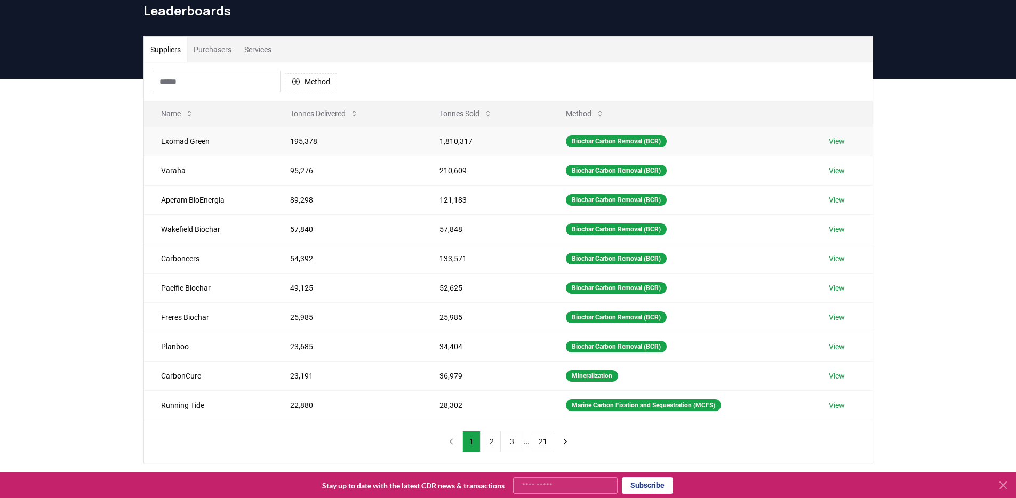 This screenshot has height=498, width=1016. What do you see at coordinates (466, 114) in the screenshot?
I see `button: Tonnes Sold` at bounding box center [466, 114].